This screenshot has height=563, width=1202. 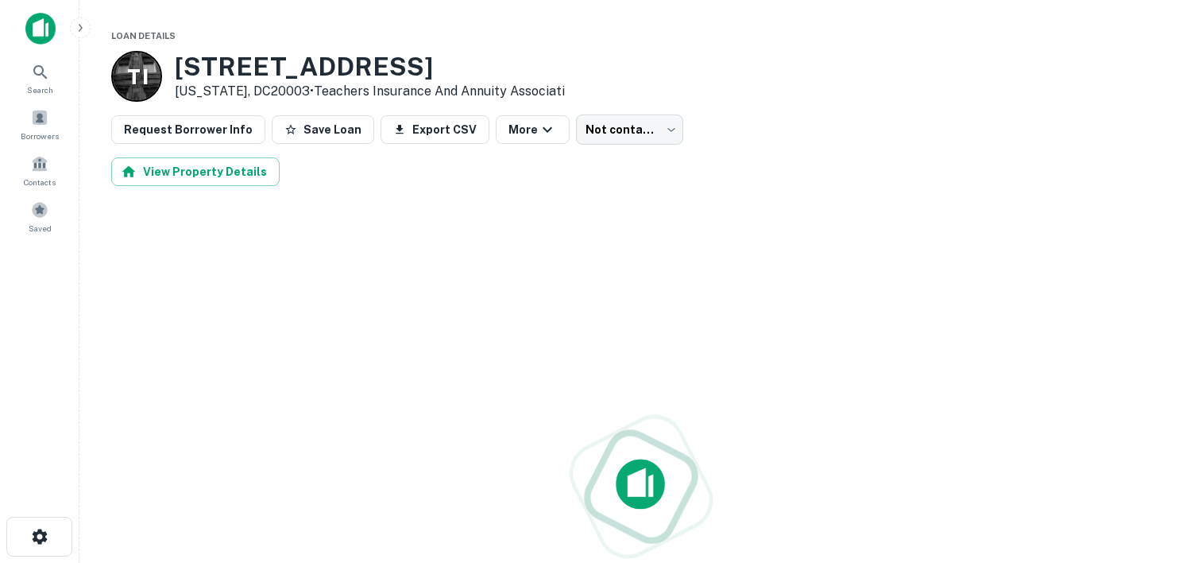 I want to click on div: Chat Widget, so click(x=1163, y=423).